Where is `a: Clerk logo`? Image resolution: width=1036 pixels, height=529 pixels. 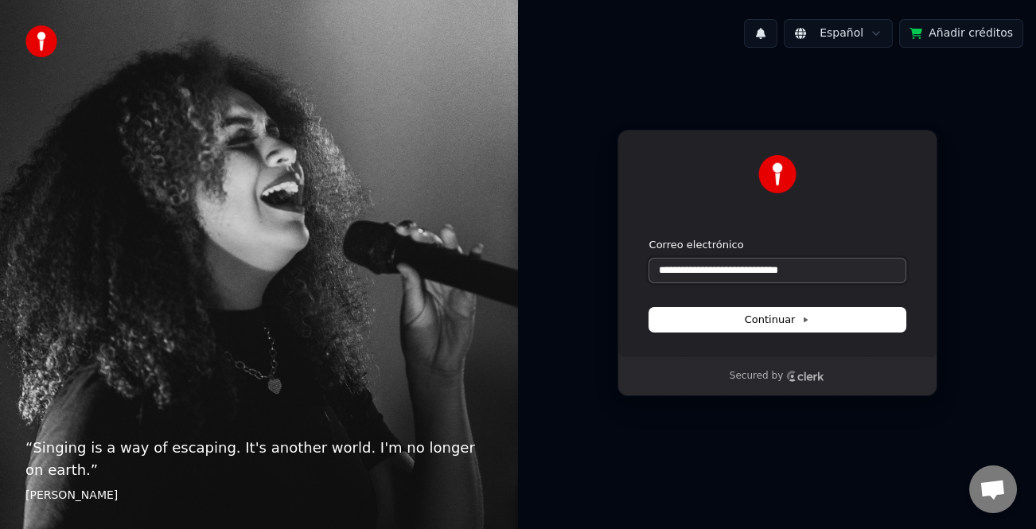
a: Clerk logo is located at coordinates (805, 376).